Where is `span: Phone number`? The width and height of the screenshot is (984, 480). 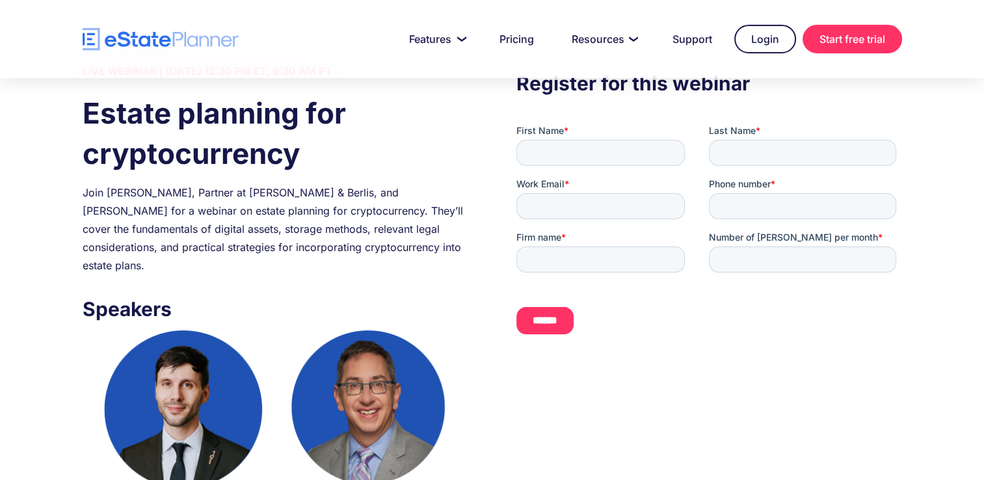 span: Phone number is located at coordinates (223, 59).